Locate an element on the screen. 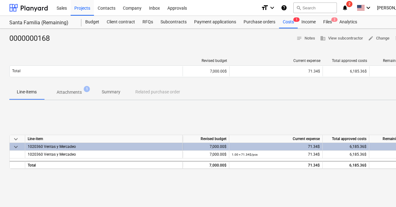 This screenshot has height=207, width=396. div: RFQs is located at coordinates (148, 22).